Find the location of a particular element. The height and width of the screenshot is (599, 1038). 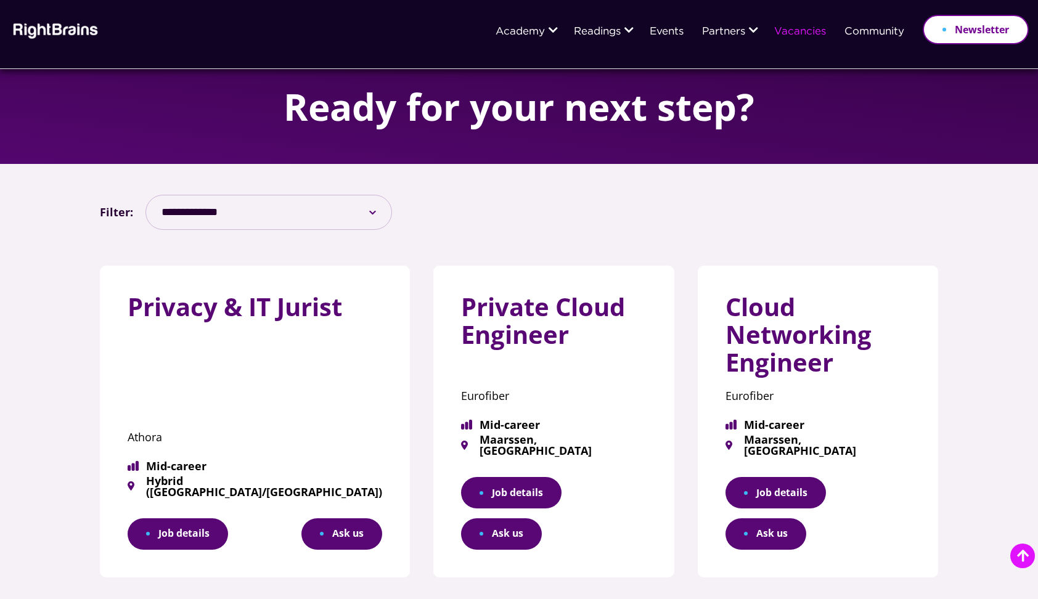

img: Rightbrains is located at coordinates (54, 30).